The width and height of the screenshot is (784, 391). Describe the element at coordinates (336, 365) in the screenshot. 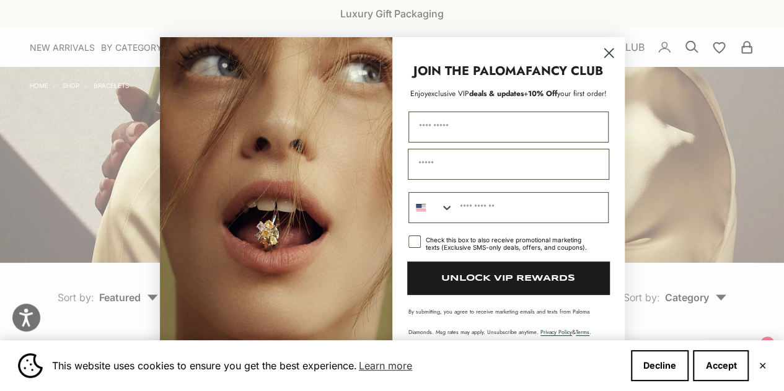

I see `span: This website uses cookies to ensure you get the best experience.` at that location.